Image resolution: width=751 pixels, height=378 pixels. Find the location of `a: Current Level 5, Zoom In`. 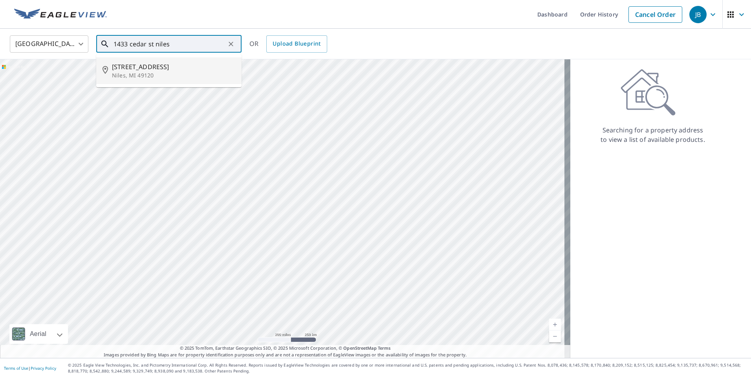

a: Current Level 5, Zoom In is located at coordinates (555, 325).